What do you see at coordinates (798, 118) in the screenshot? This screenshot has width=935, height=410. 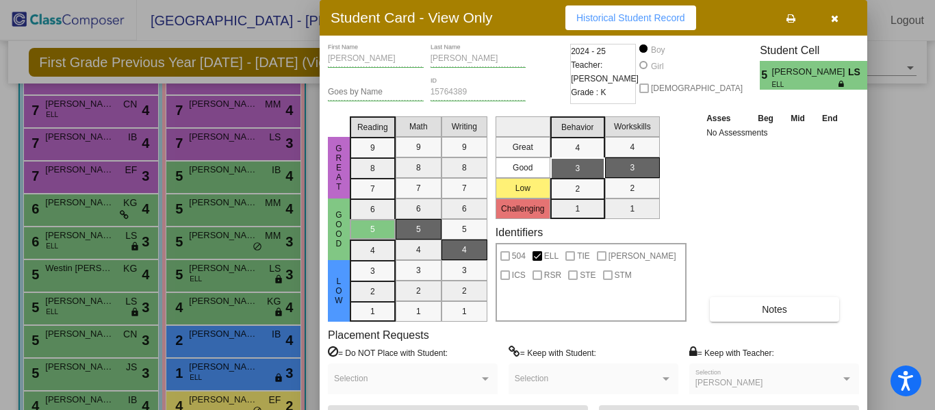 I see `th: Mid` at bounding box center [798, 118].